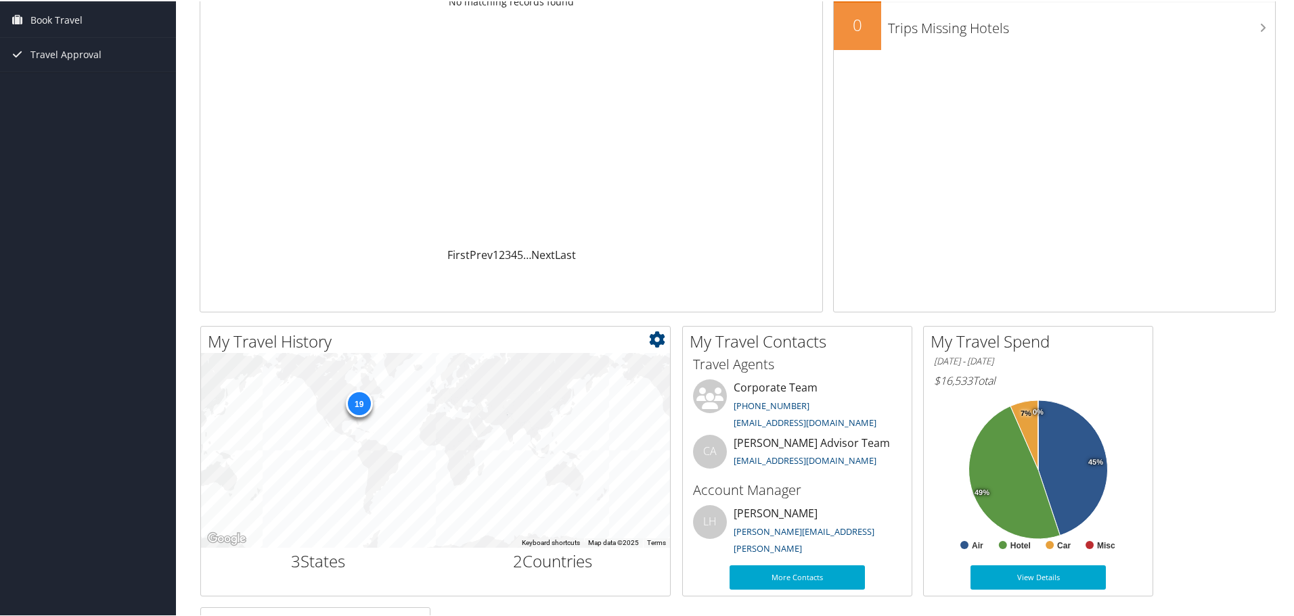  What do you see at coordinates (801, 340) in the screenshot?
I see `h2: My Travel Contacts` at bounding box center [801, 340].